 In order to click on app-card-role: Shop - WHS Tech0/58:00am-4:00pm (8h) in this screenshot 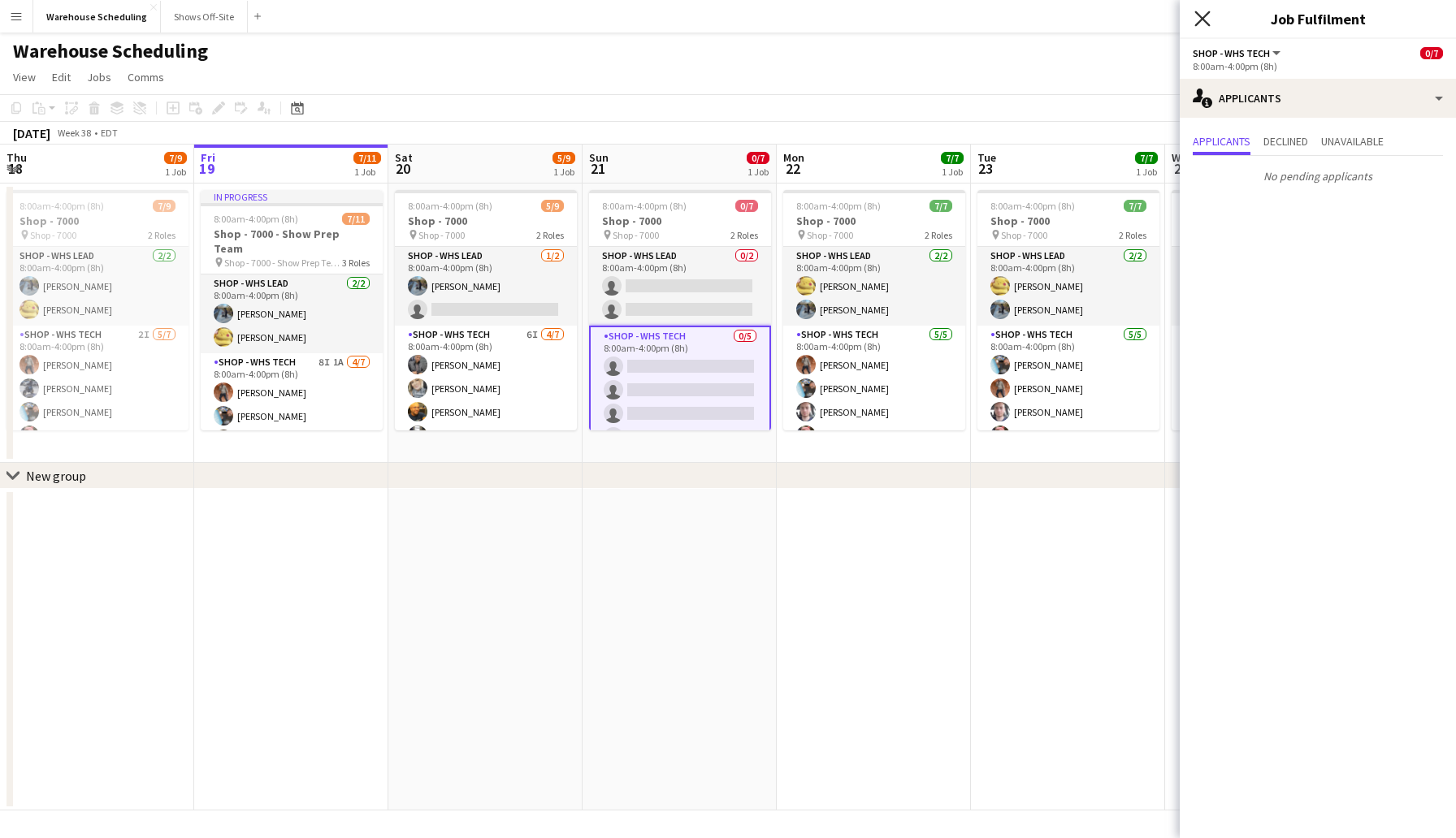, I will do `click(680, 402)`.